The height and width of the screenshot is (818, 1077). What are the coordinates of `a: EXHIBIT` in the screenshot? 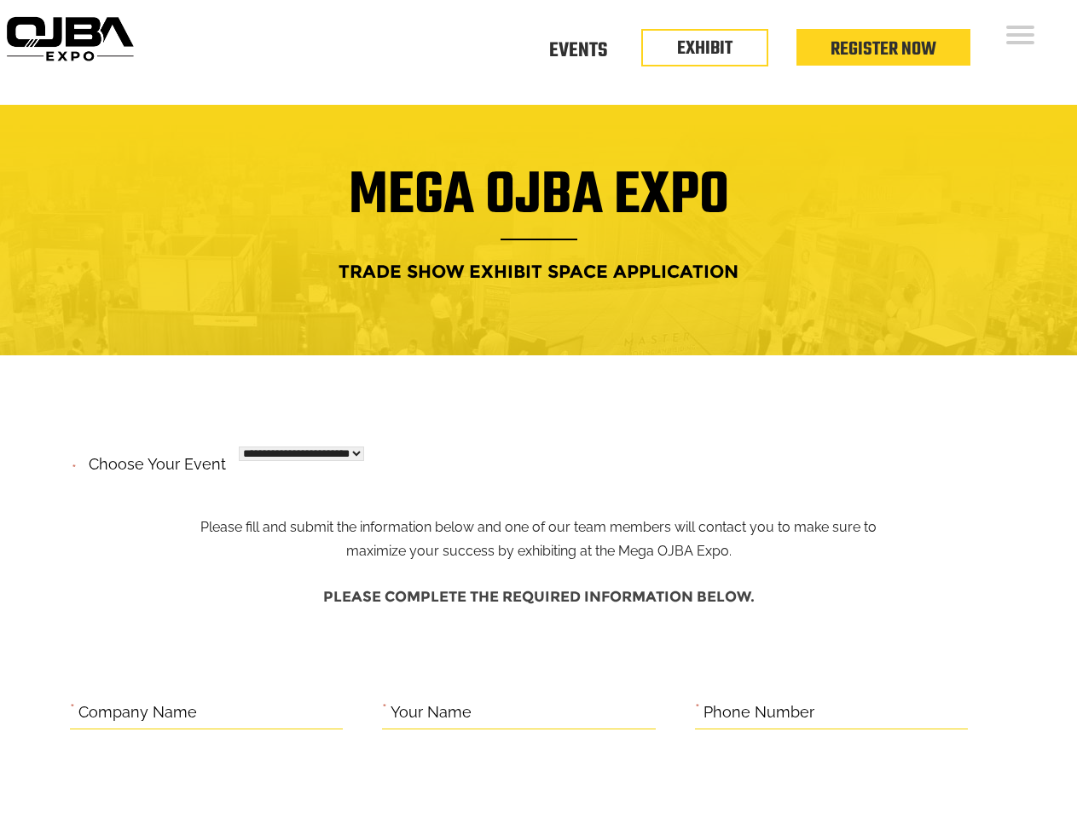 It's located at (704, 49).